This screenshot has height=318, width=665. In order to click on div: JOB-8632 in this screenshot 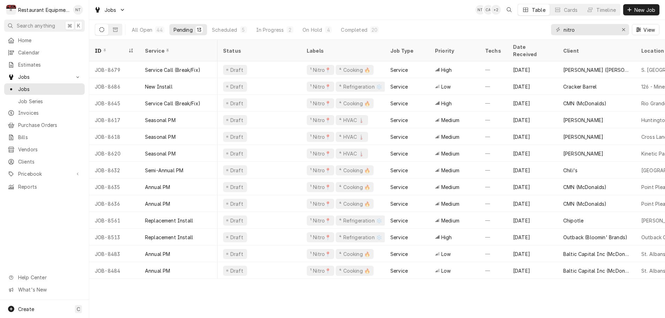, I will do `click(114, 170)`.